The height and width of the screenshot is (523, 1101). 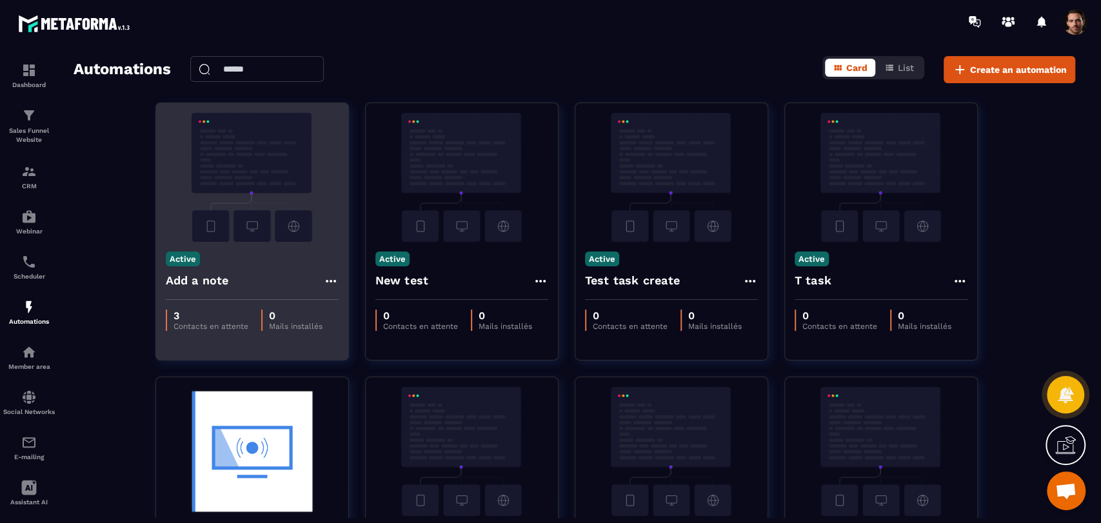 What do you see at coordinates (29, 321) in the screenshot?
I see `p: Automations` at bounding box center [29, 321].